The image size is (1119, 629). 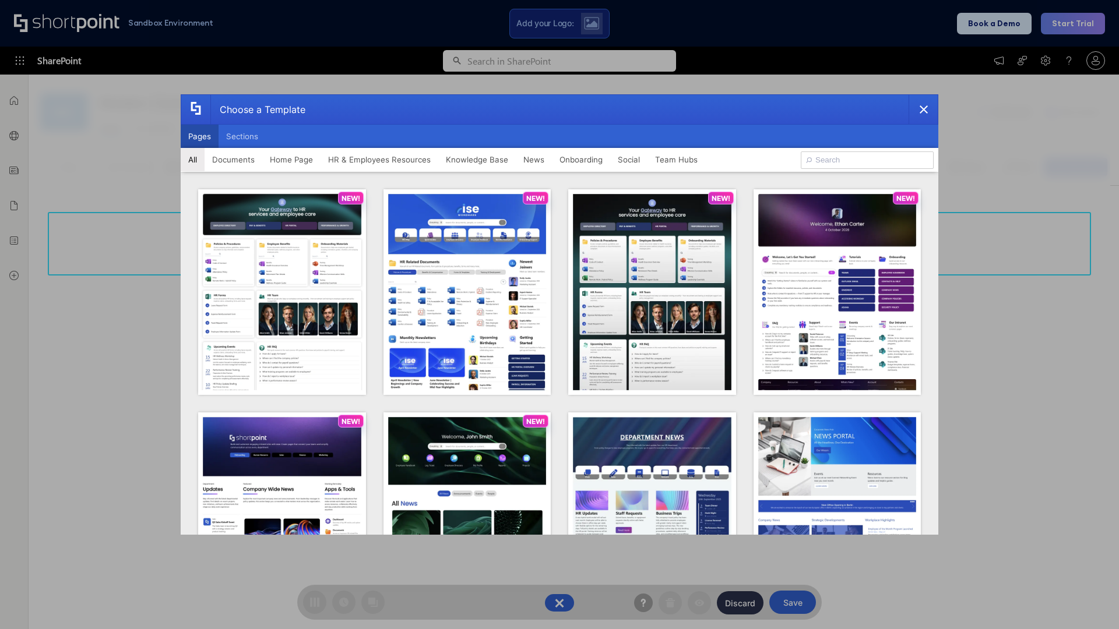 What do you see at coordinates (477, 160) in the screenshot?
I see `button: Knowledge Base` at bounding box center [477, 160].